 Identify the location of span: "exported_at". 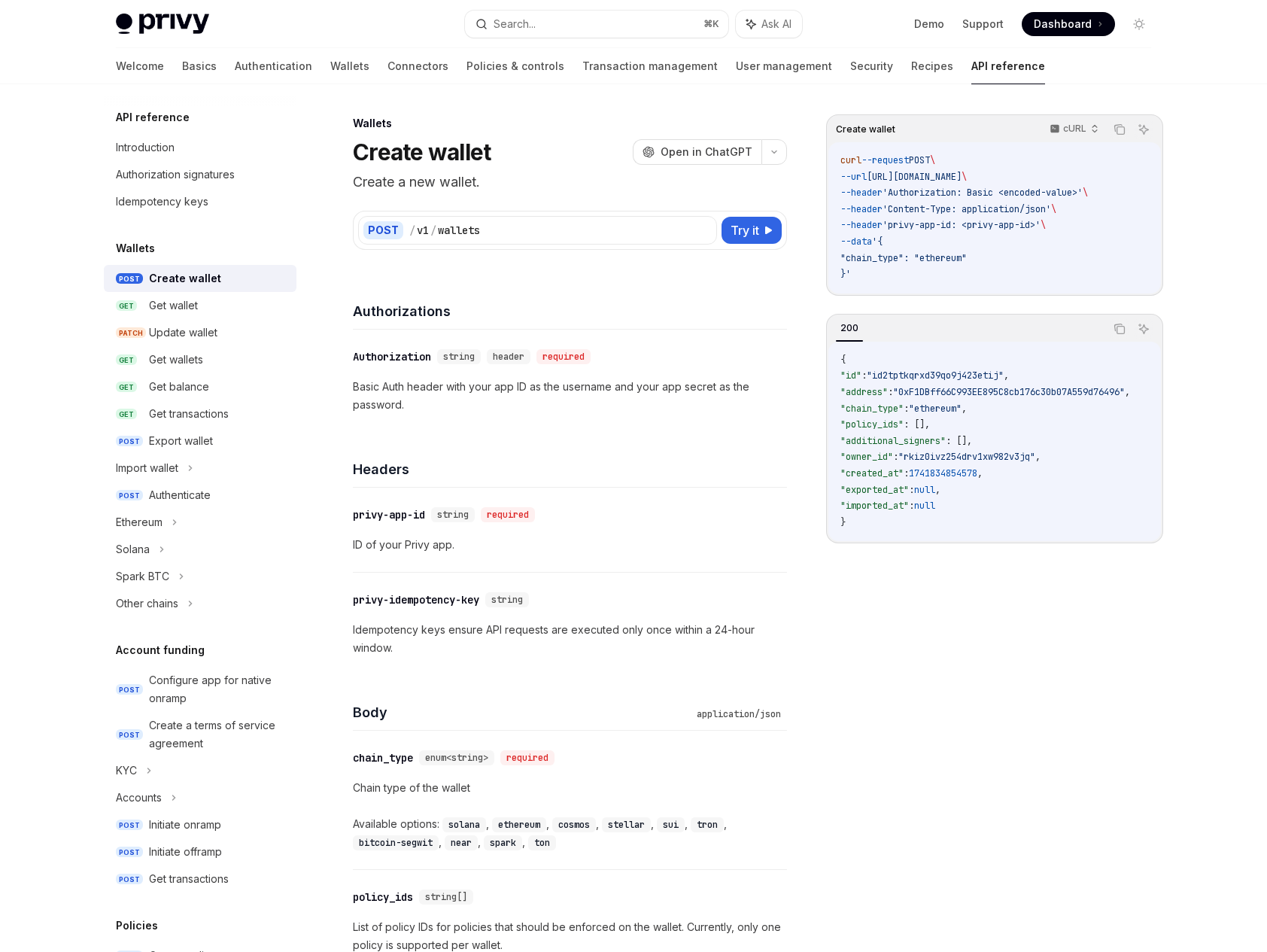
(874, 490).